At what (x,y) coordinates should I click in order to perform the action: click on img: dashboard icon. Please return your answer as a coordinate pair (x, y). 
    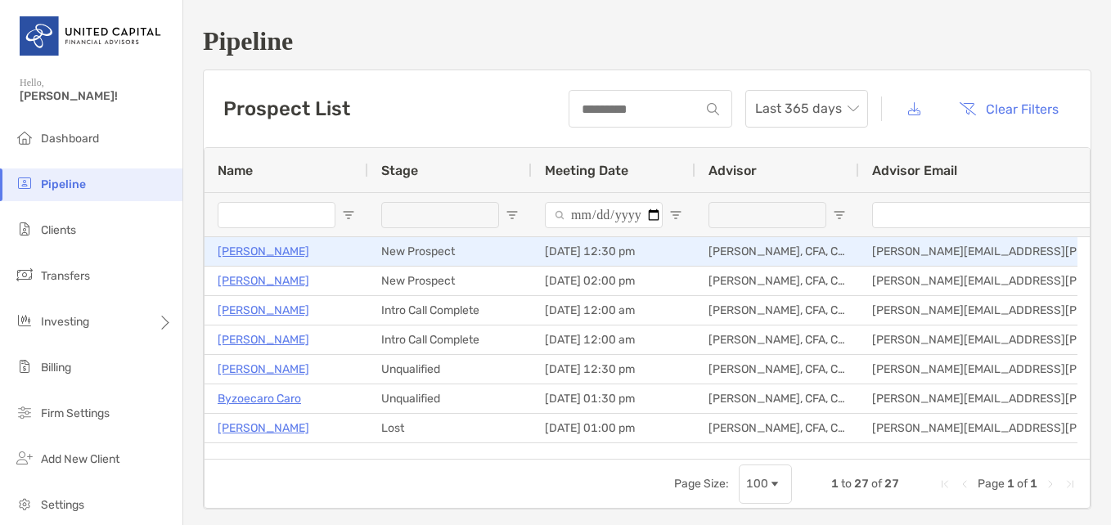
    Looking at the image, I should click on (25, 137).